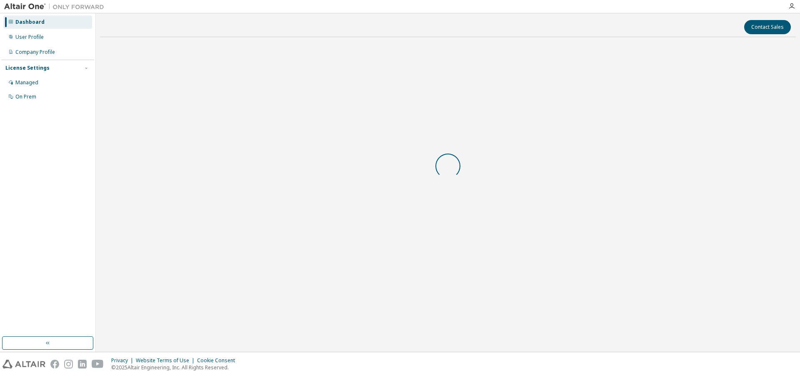 The width and height of the screenshot is (800, 376). I want to click on div: User Profile, so click(30, 37).